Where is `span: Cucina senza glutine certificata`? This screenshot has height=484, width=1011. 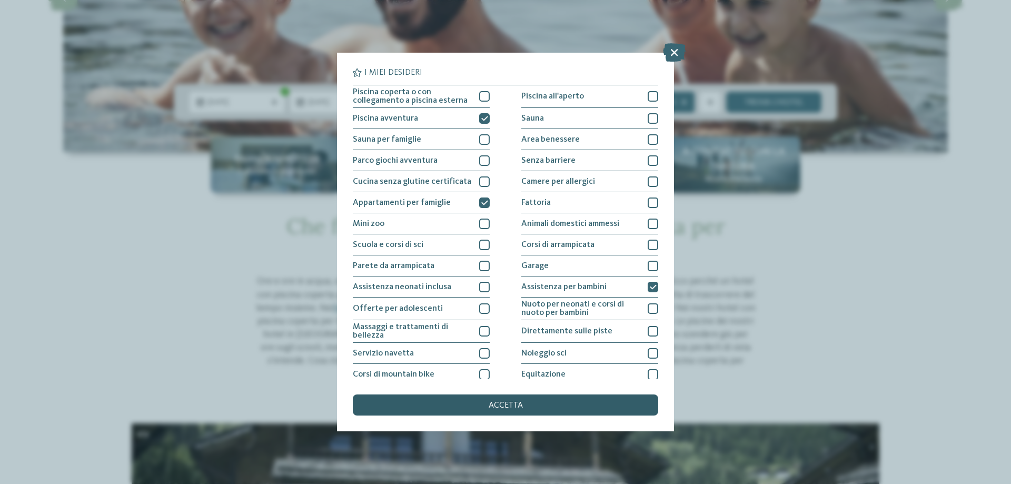
span: Cucina senza glutine certificata is located at coordinates (412, 182).